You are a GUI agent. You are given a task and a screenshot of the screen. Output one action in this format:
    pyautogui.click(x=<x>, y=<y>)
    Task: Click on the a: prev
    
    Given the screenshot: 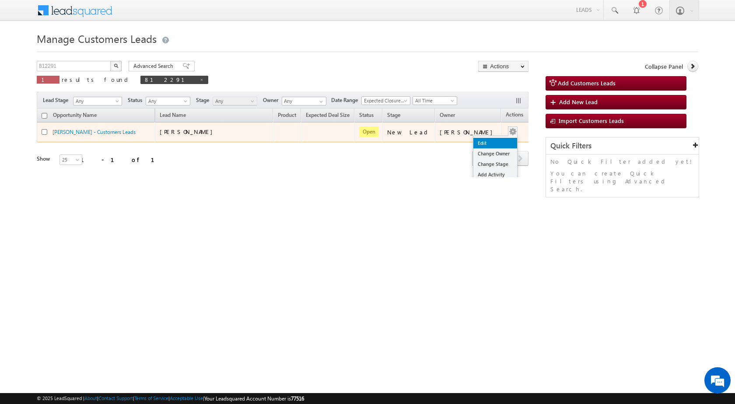 What is the action you would take?
    pyautogui.click(x=480, y=159)
    